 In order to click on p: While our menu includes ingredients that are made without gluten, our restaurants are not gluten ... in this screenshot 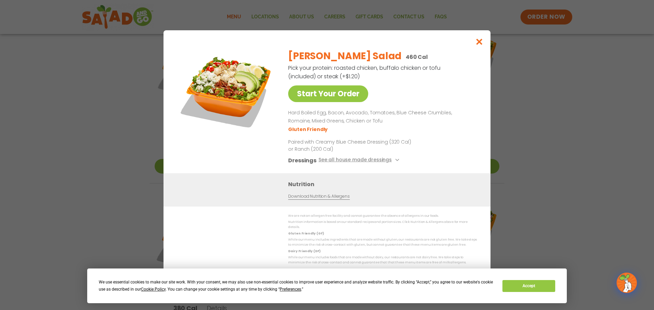, I will do `click(382, 242)`.